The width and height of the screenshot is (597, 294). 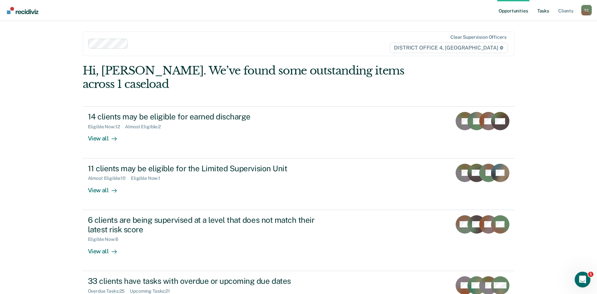 What do you see at coordinates (478, 37) in the screenshot?
I see `div: Clear supervision officers` at bounding box center [478, 37].